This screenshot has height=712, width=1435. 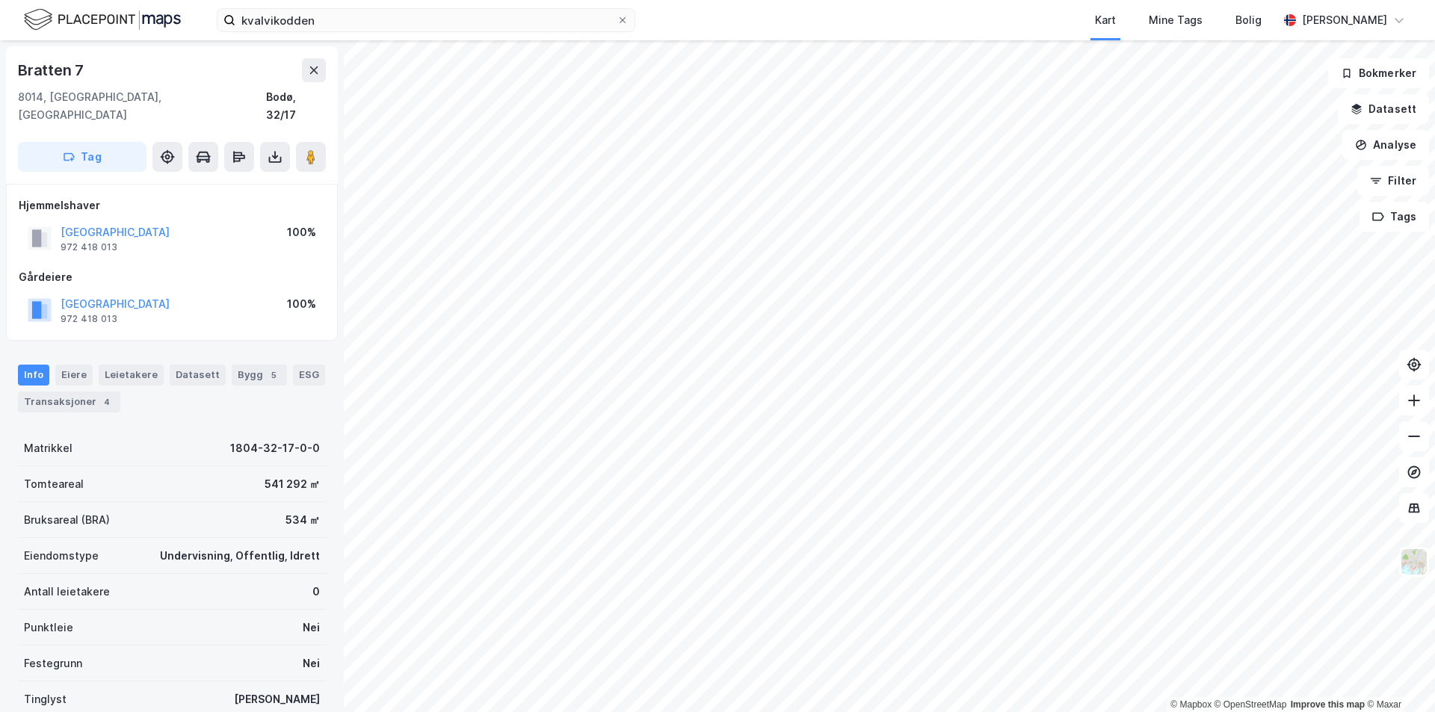 I want to click on input: Søk på adresse, matrikkel, gårdeiere, leietakere eller personer, so click(x=426, y=20).